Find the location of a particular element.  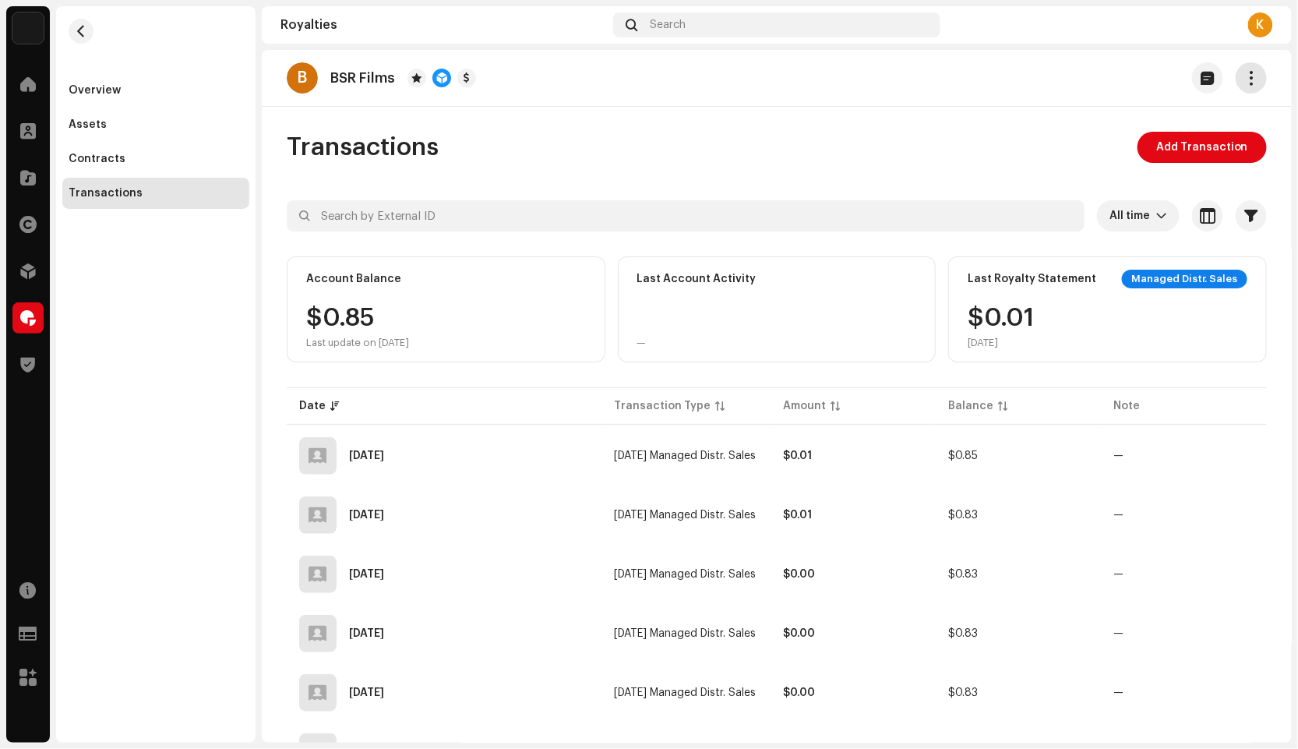

div: Transactions is located at coordinates (105, 193).